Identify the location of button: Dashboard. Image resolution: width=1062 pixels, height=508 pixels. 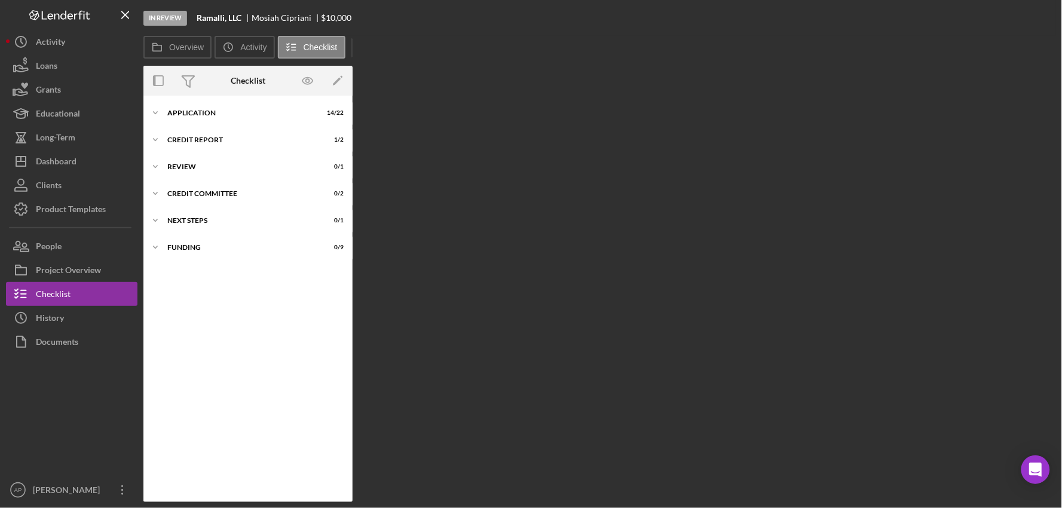
(72, 161).